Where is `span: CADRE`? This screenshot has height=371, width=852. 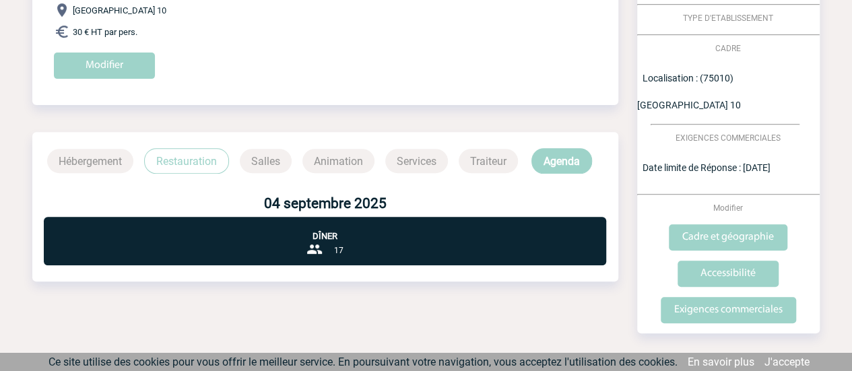
span: CADRE is located at coordinates (728, 48).